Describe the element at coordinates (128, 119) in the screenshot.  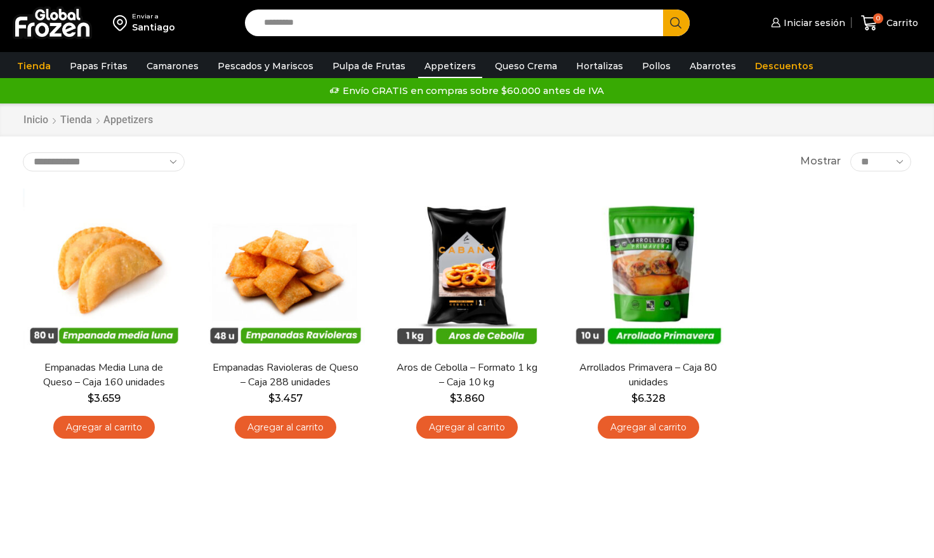
I see `h1: Appetizers` at that location.